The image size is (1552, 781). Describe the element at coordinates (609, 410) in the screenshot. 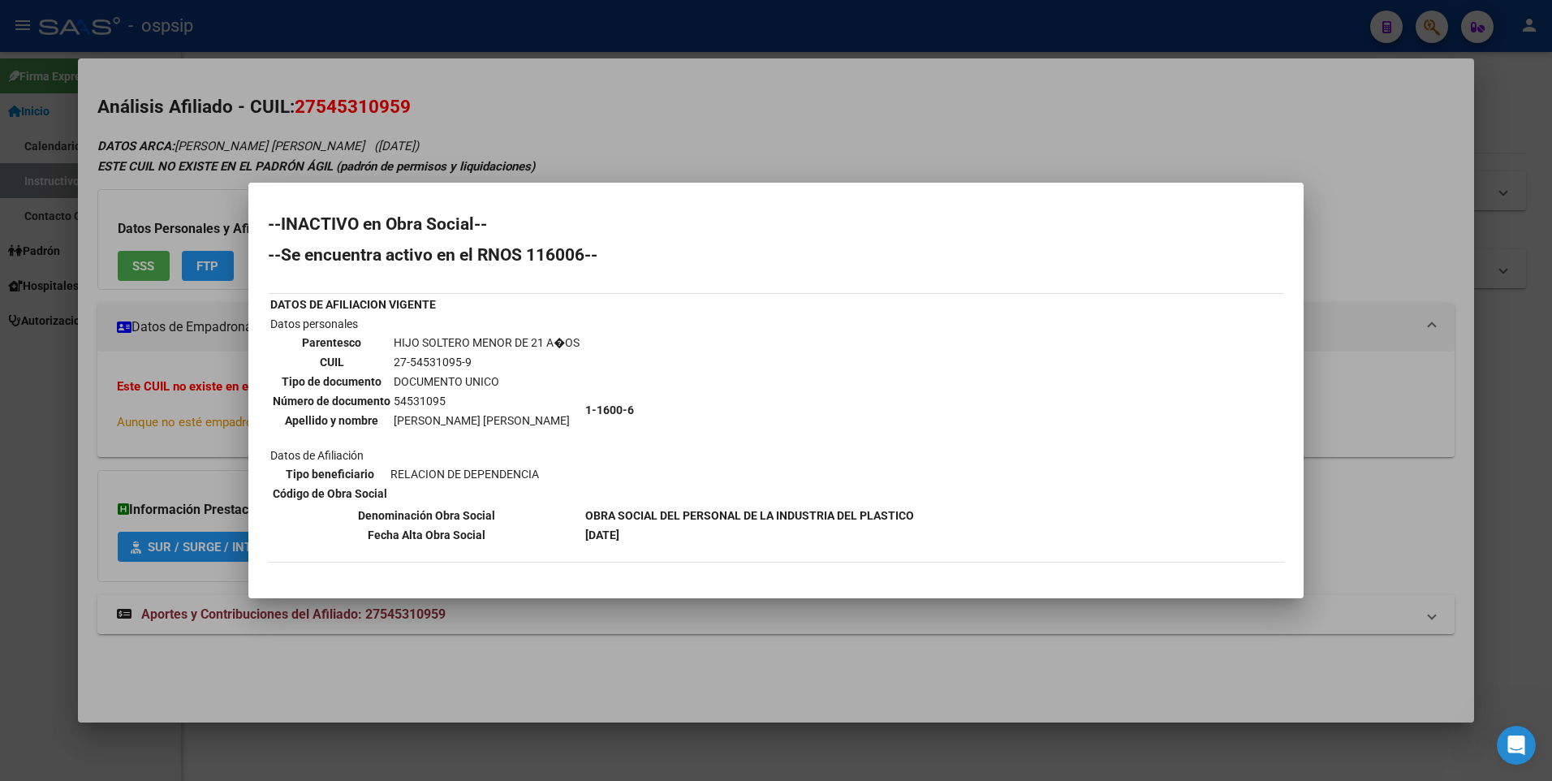

I see `b: 1-1600-6` at that location.